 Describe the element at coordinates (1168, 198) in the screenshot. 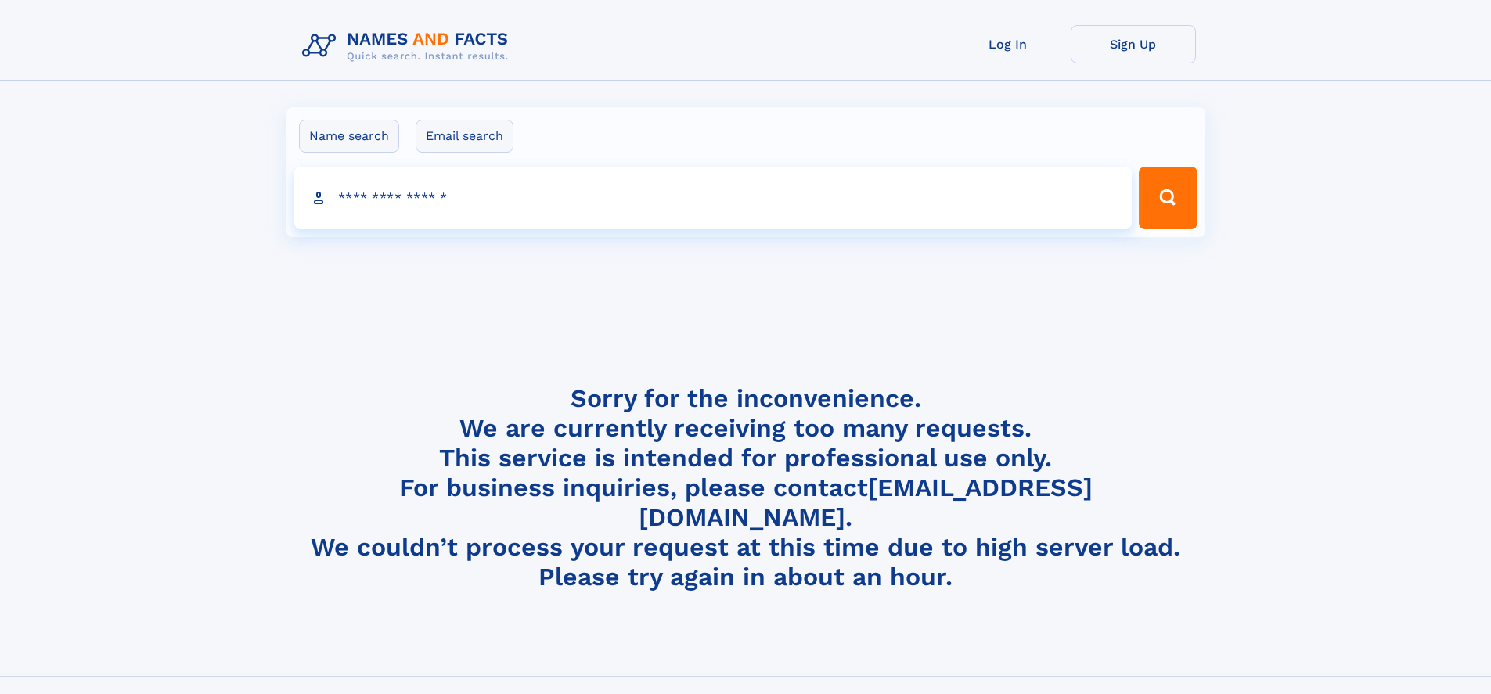

I see `button: Search Button` at that location.